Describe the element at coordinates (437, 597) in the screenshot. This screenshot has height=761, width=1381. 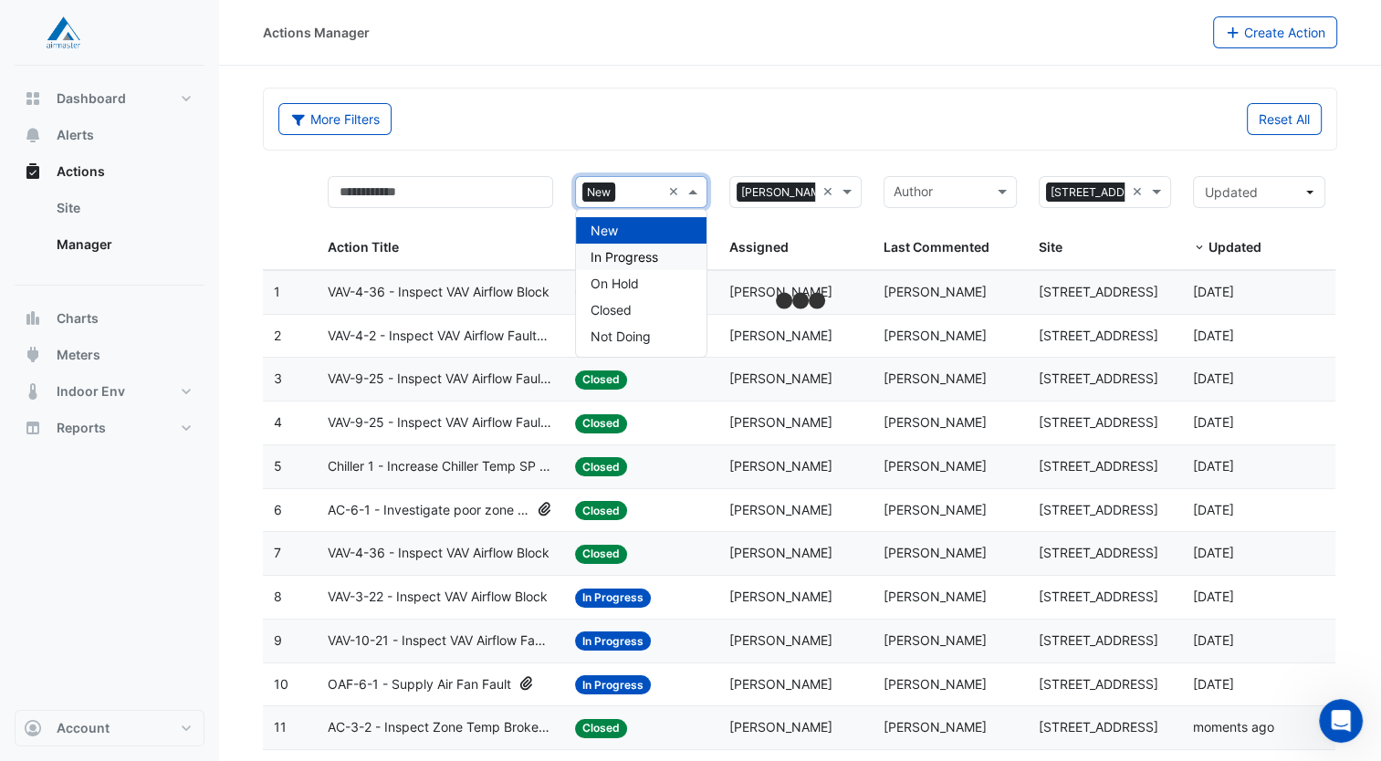
I see `span: VAV-3-22 - Inspect VAV Airflow Block` at that location.